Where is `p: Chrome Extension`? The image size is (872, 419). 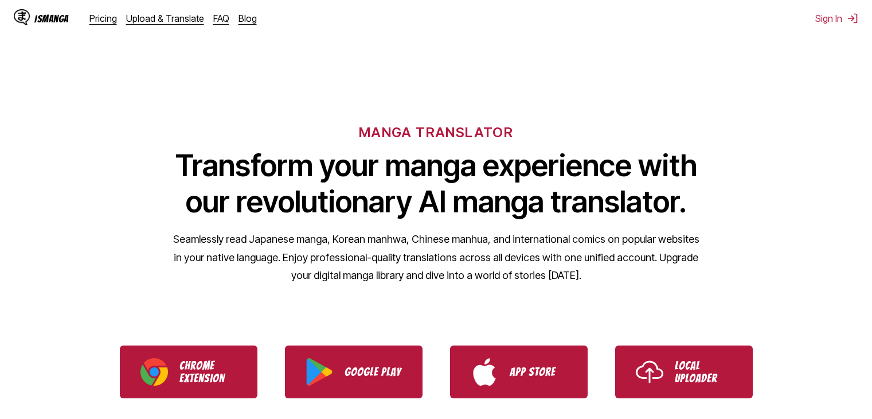
p: Chrome Extension is located at coordinates (208, 372).